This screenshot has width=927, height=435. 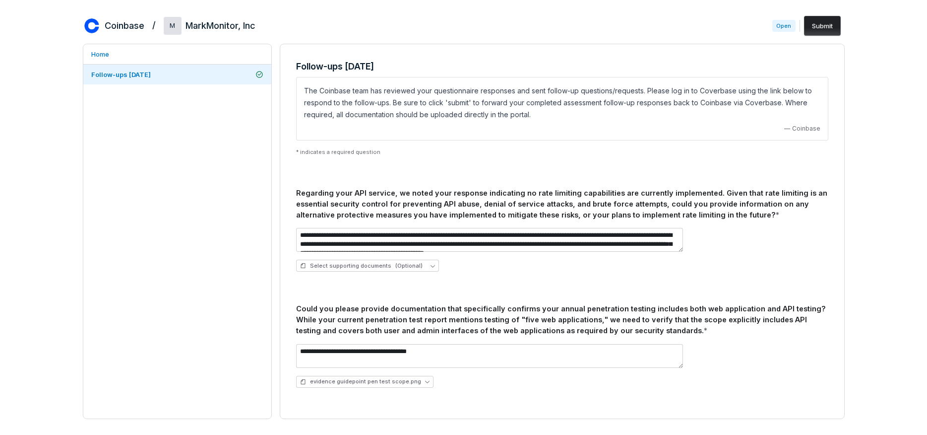 I want to click on span: Open, so click(x=784, y=26).